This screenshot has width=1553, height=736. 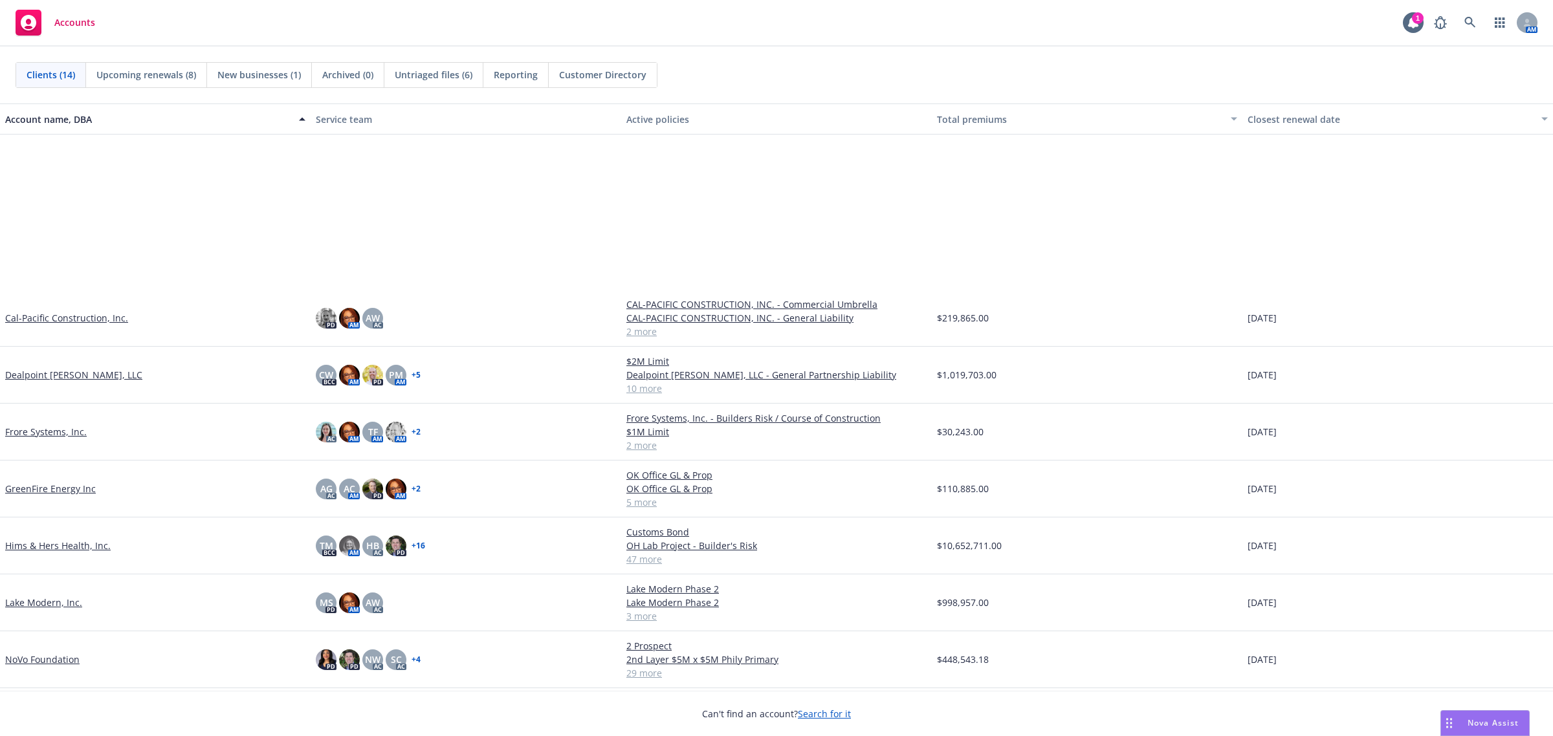 I want to click on span: Accounts, so click(x=74, y=23).